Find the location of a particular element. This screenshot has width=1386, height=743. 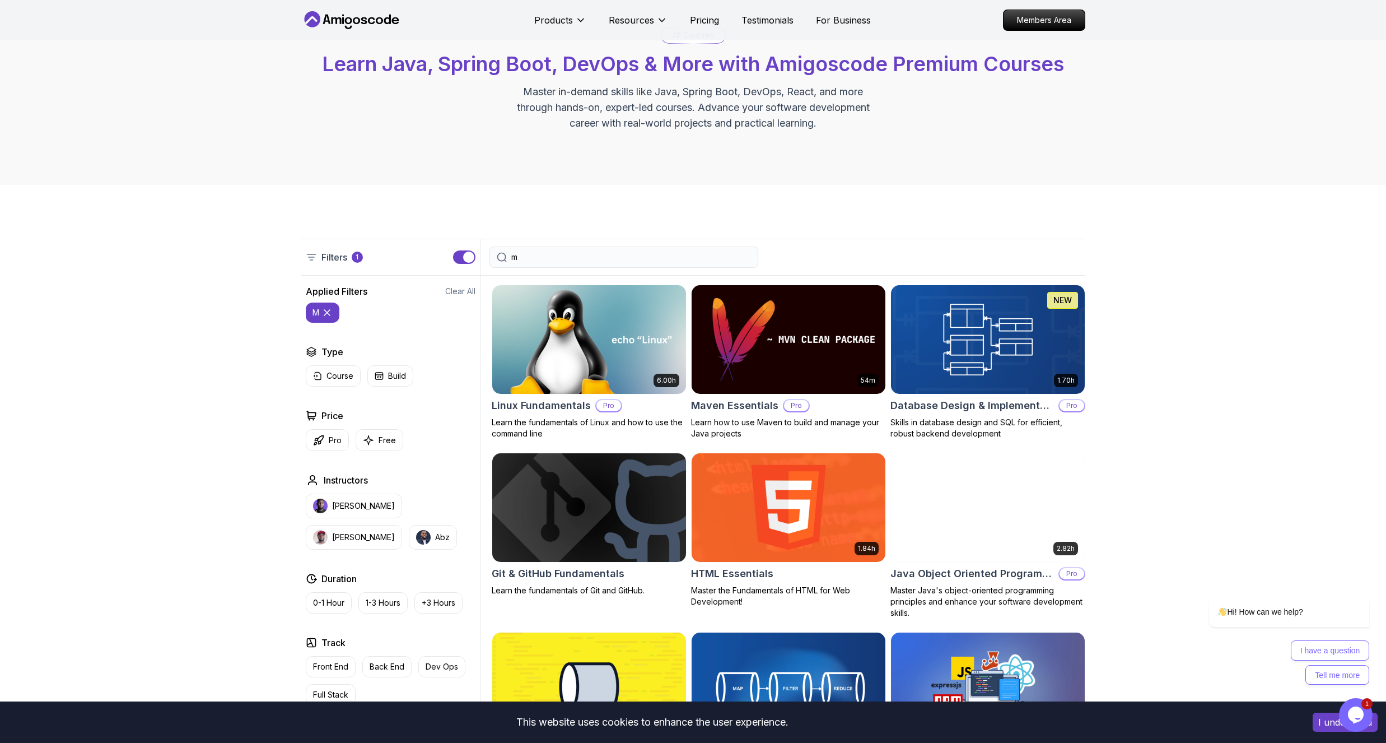

p: Free is located at coordinates (387, 440).